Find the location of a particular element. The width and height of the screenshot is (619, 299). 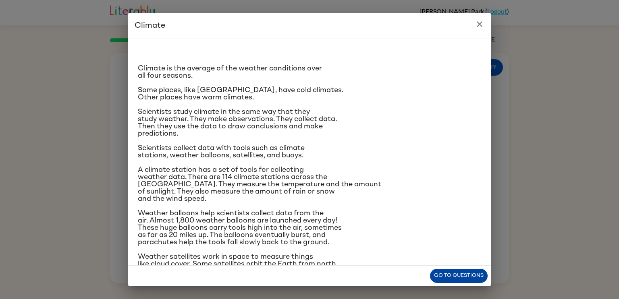

span: Weather satellites work in space to measure things like cloud cover. Some satellites orbit the Ea... is located at coordinates (280, 268).